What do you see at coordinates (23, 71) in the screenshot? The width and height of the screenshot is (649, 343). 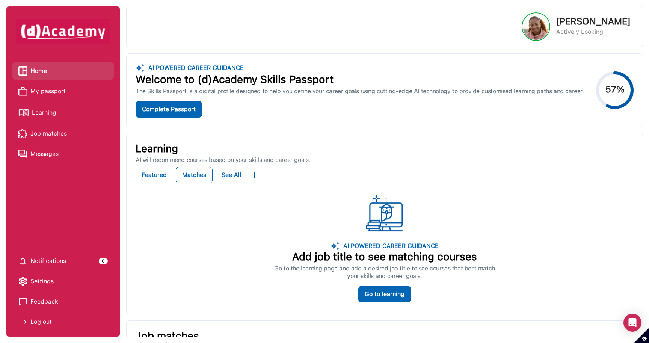 I see `img: Home icon` at bounding box center [23, 71].